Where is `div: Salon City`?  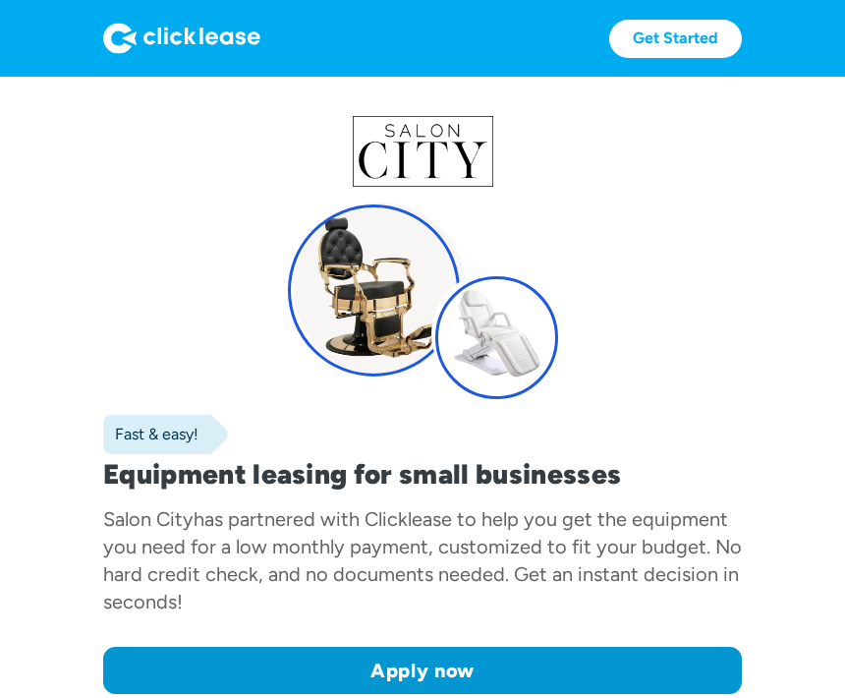 div: Salon City is located at coordinates (148, 519).